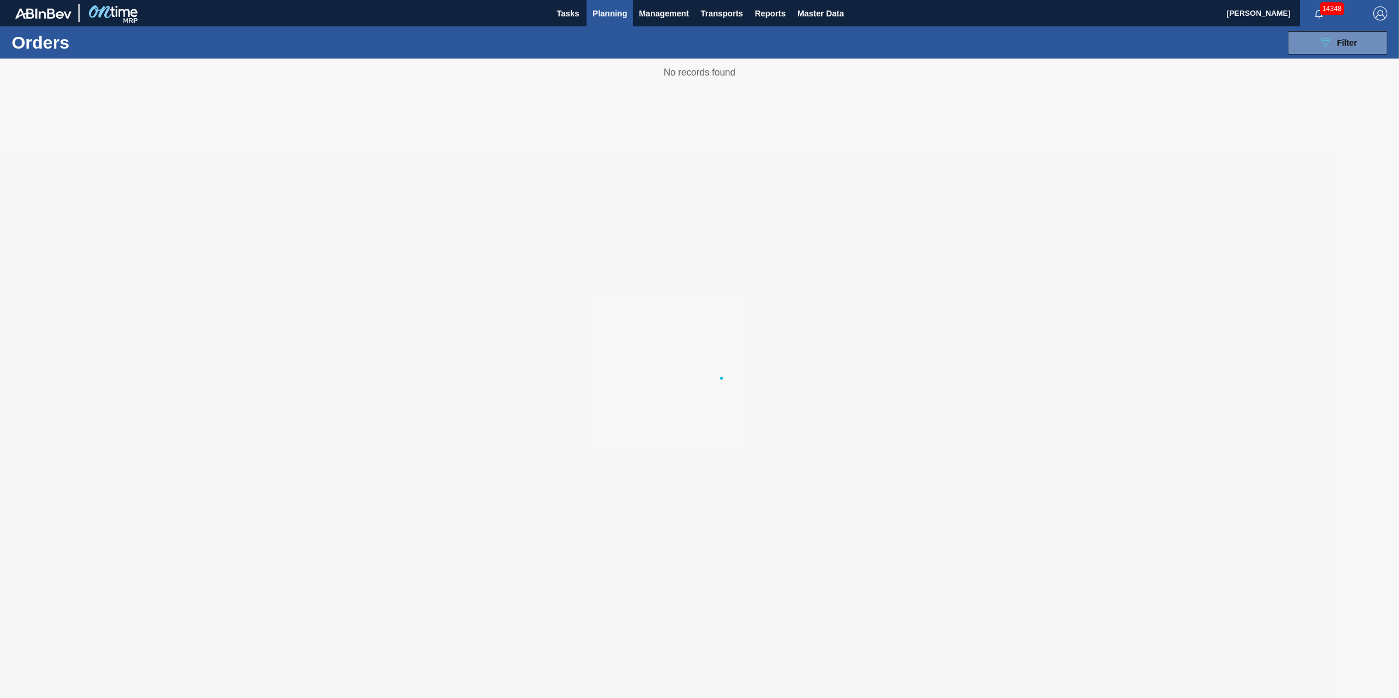  Describe the element at coordinates (609, 13) in the screenshot. I see `span: Planning` at that location.